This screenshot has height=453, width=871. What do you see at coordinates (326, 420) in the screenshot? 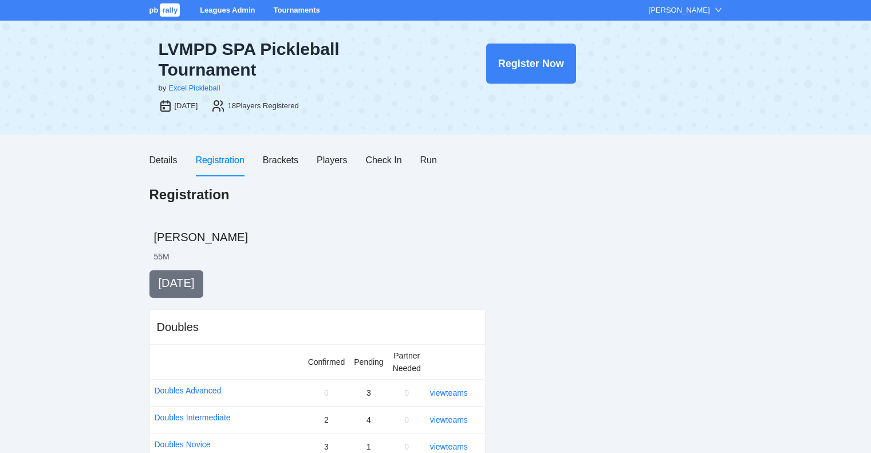
I see `td: 2` at bounding box center [326, 420].